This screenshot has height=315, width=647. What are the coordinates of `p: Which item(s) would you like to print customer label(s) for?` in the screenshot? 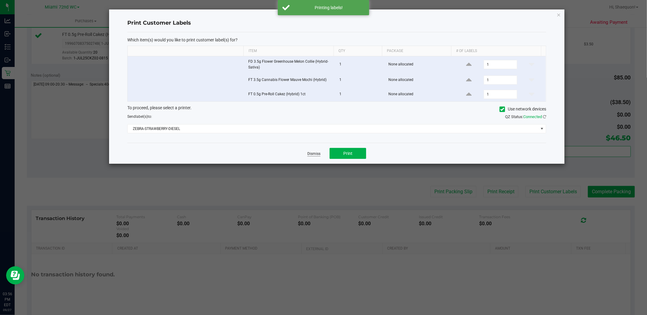 It's located at (337, 40).